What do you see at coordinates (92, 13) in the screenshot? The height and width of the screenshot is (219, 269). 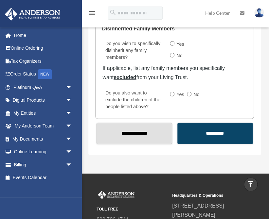 I see `i: menu` at bounding box center [92, 13].